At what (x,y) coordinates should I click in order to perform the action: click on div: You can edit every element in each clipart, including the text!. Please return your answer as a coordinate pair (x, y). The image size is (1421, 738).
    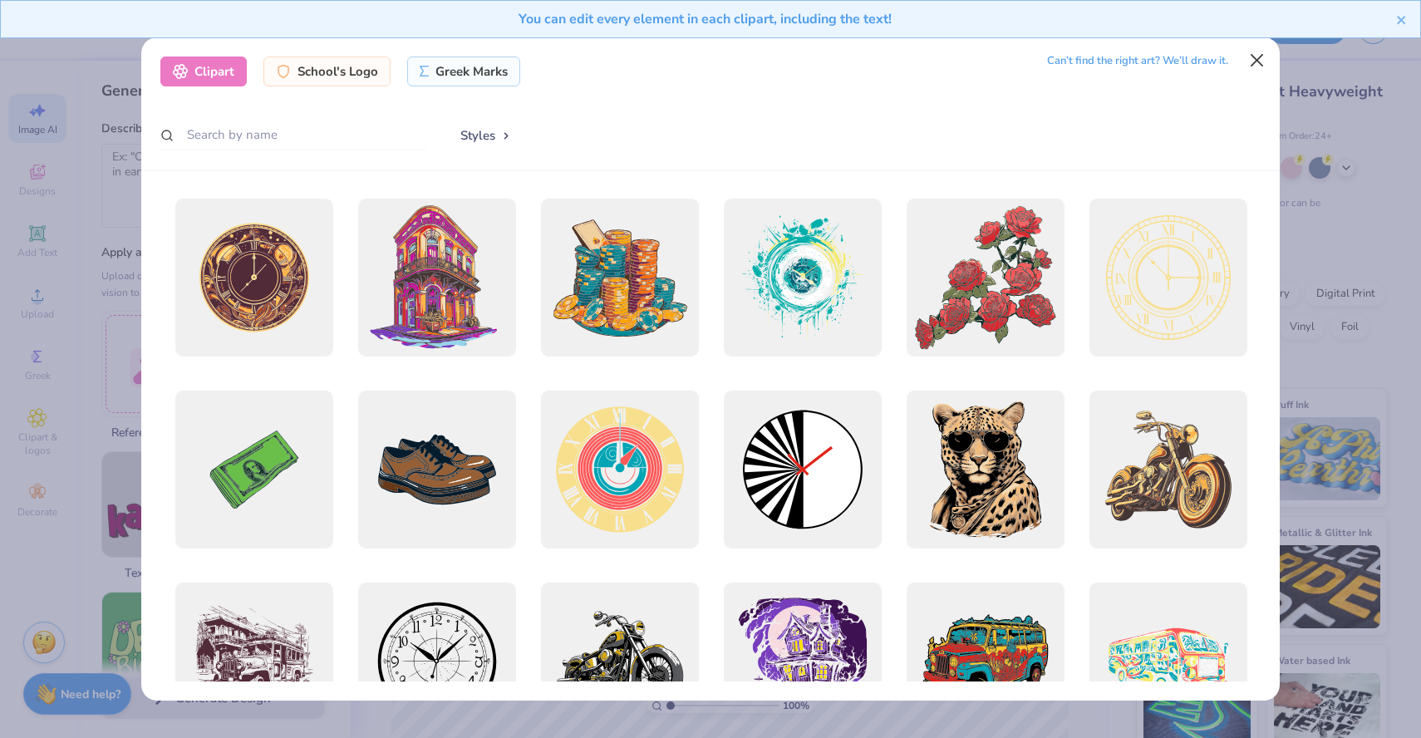
    Looking at the image, I should click on (705, 19).